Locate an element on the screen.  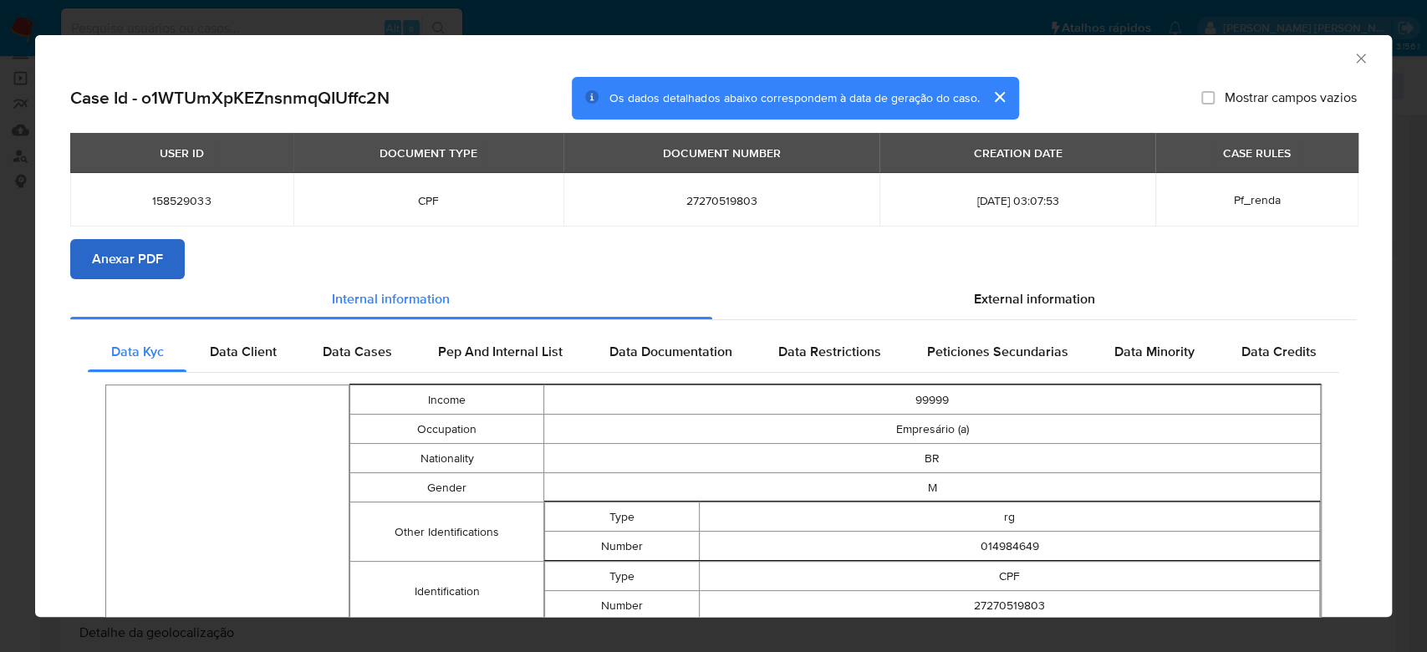
div: CASE RULES is located at coordinates (1257, 153).